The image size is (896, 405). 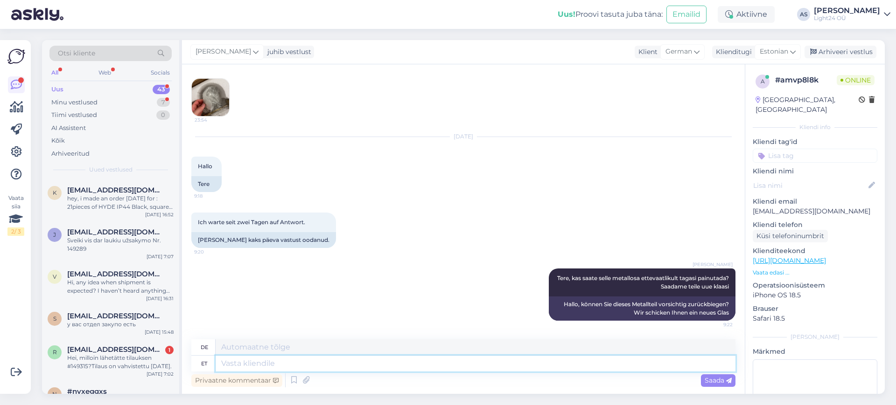 I want to click on div: All, so click(x=55, y=73).